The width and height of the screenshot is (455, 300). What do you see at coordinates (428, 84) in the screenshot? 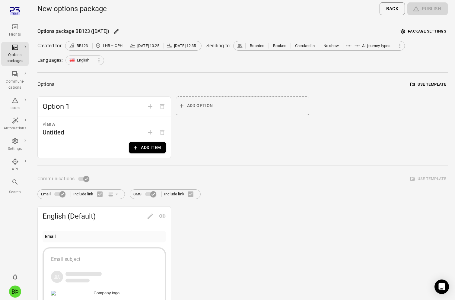
I see `button: Use template` at bounding box center [428, 84].